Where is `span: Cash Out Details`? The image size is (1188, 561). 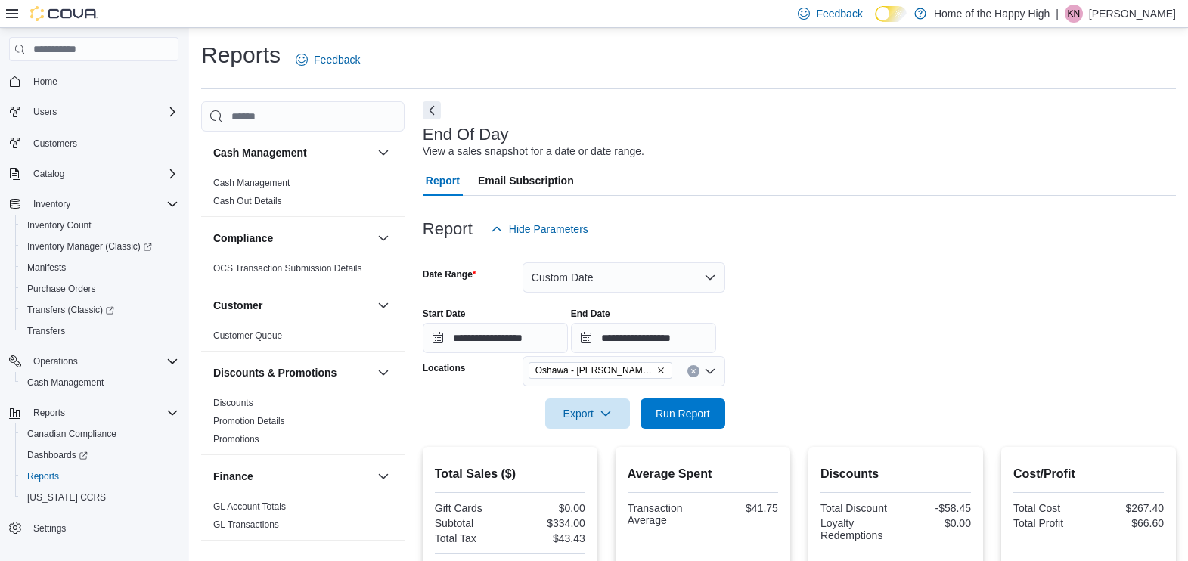 span: Cash Out Details is located at coordinates (247, 201).